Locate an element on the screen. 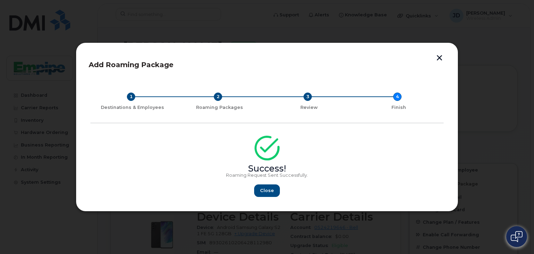  span: Add Roaming Package is located at coordinates (131, 65).